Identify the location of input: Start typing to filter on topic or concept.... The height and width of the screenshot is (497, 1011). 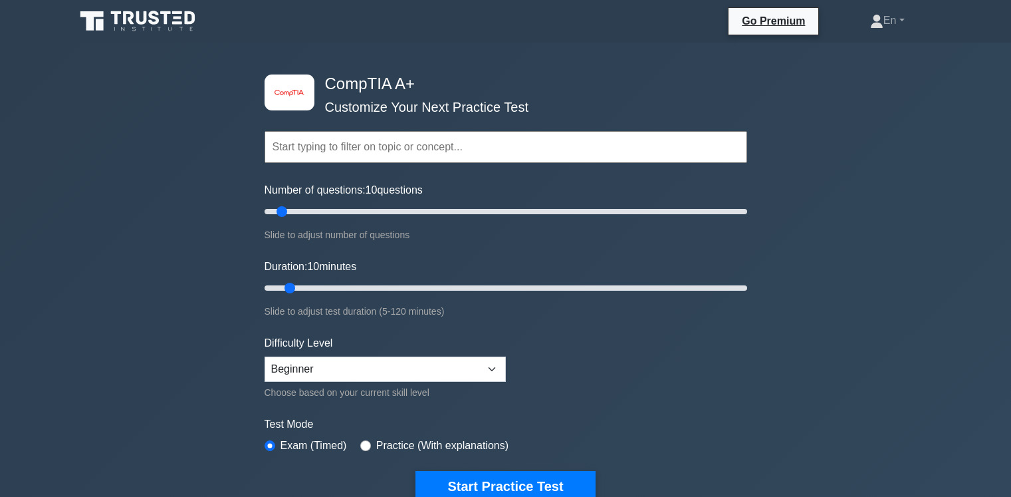
(506, 147).